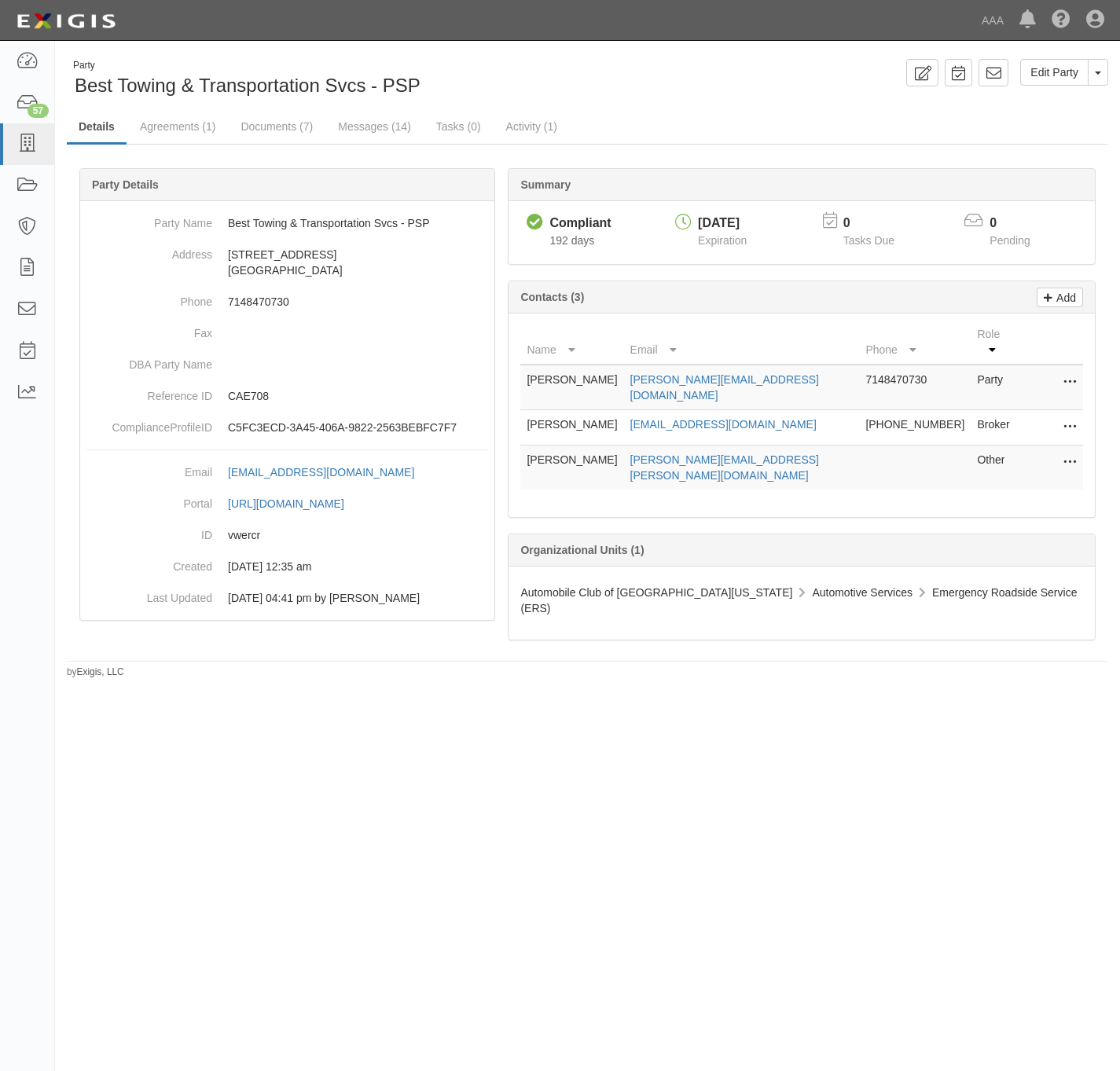 The width and height of the screenshot is (1120, 1071). I want to click on td: 7148470730, so click(915, 388).